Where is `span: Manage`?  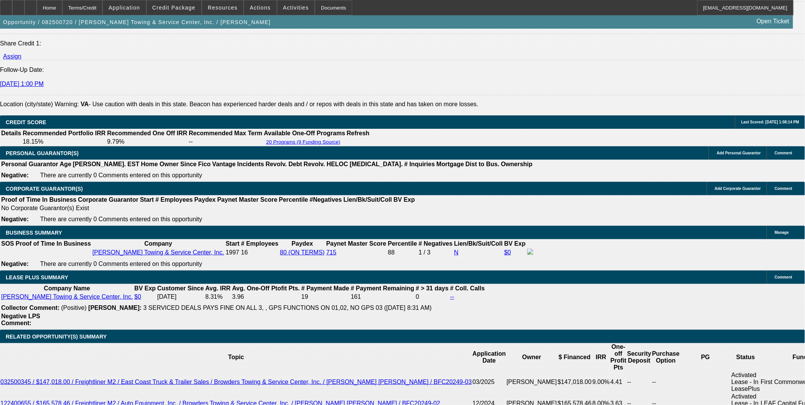
span: Manage is located at coordinates (782, 232).